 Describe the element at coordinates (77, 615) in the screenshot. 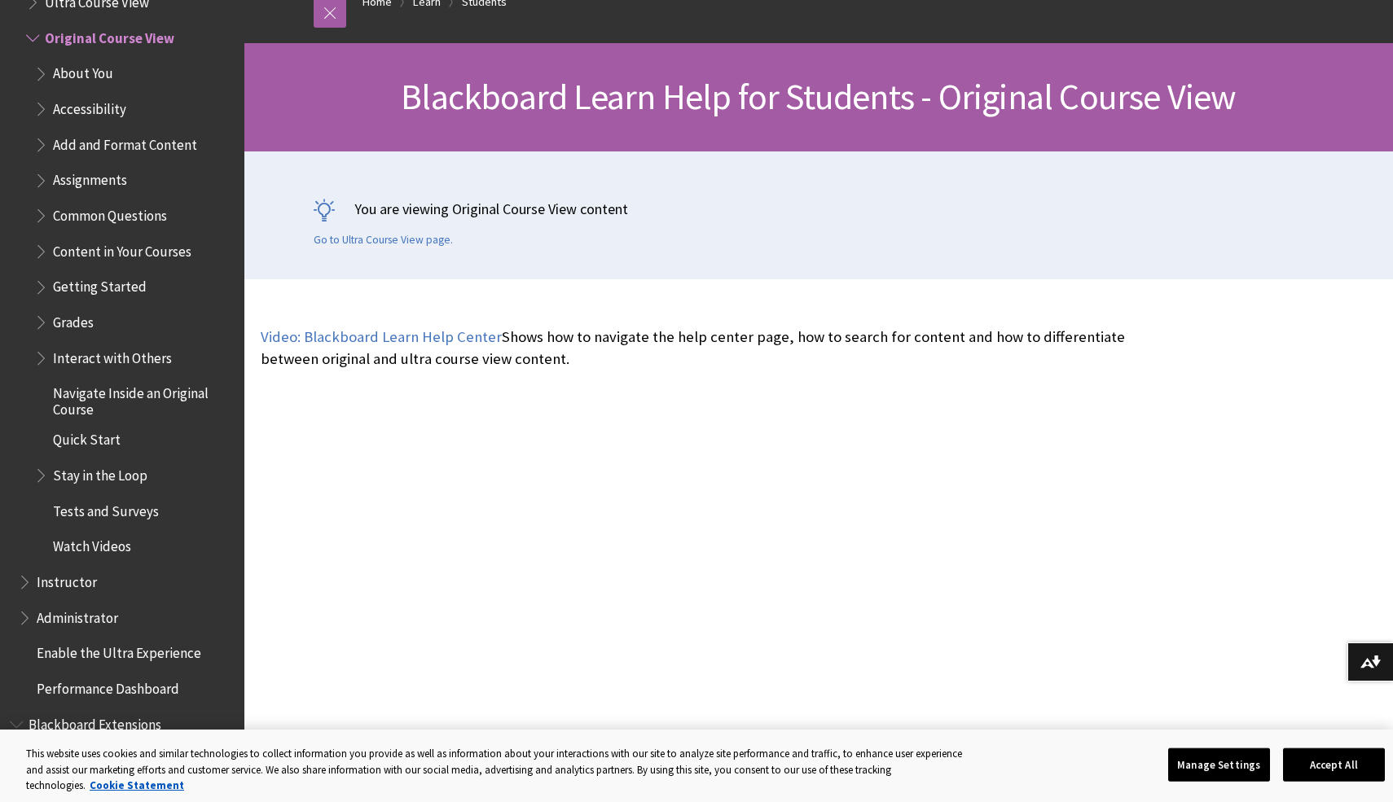

I see `span: Administrator` at that location.